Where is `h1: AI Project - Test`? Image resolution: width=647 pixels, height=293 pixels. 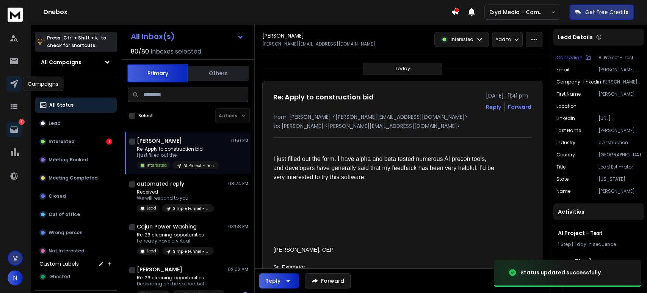
h1: AI Project - Test is located at coordinates (599, 233).